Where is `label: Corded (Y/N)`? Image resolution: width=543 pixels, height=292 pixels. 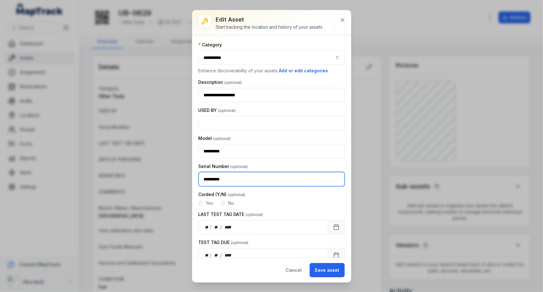 label: Corded (Y/N) is located at coordinates (222, 194).